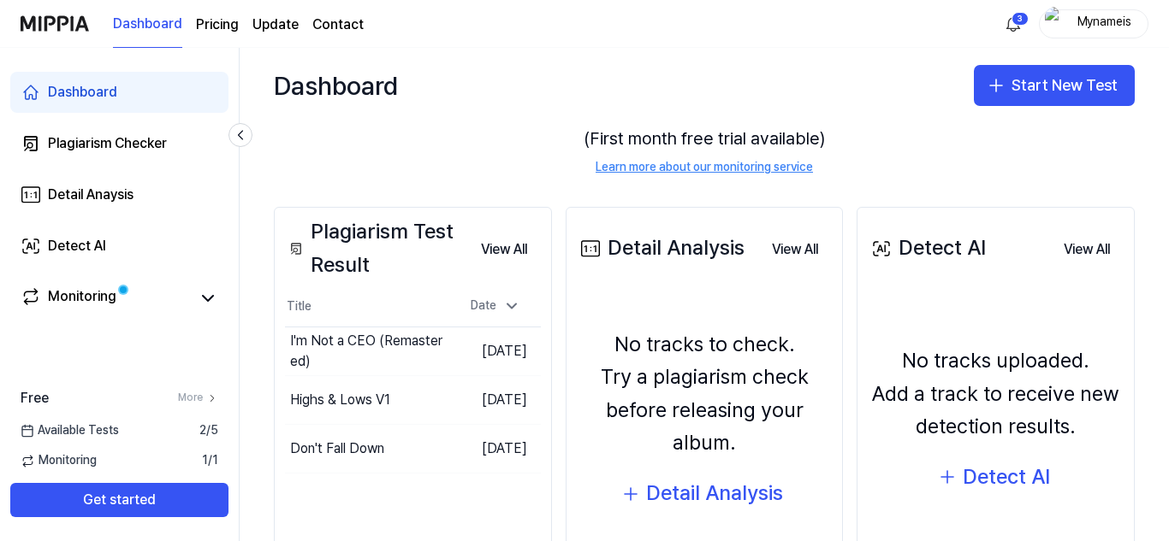  I want to click on img: profile, so click(1055, 24).